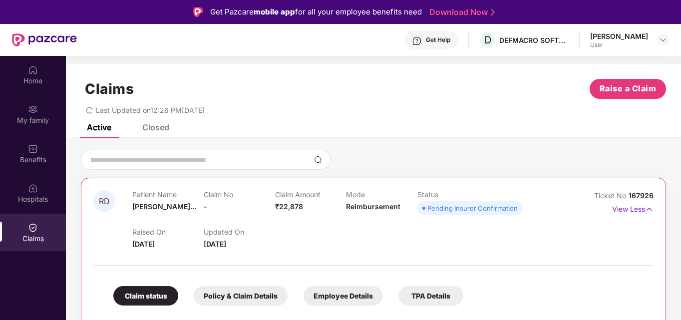 The height and width of the screenshot is (320, 681). Describe the element at coordinates (168, 194) in the screenshot. I see `p: Patient Name` at that location.